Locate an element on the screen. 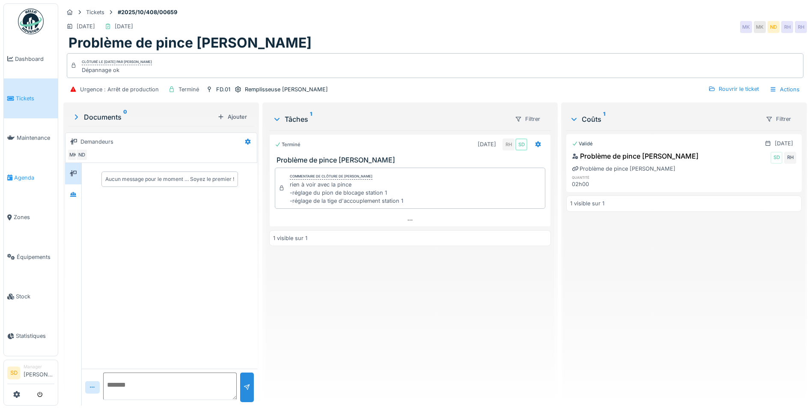  div: Actions is located at coordinates (785, 89).